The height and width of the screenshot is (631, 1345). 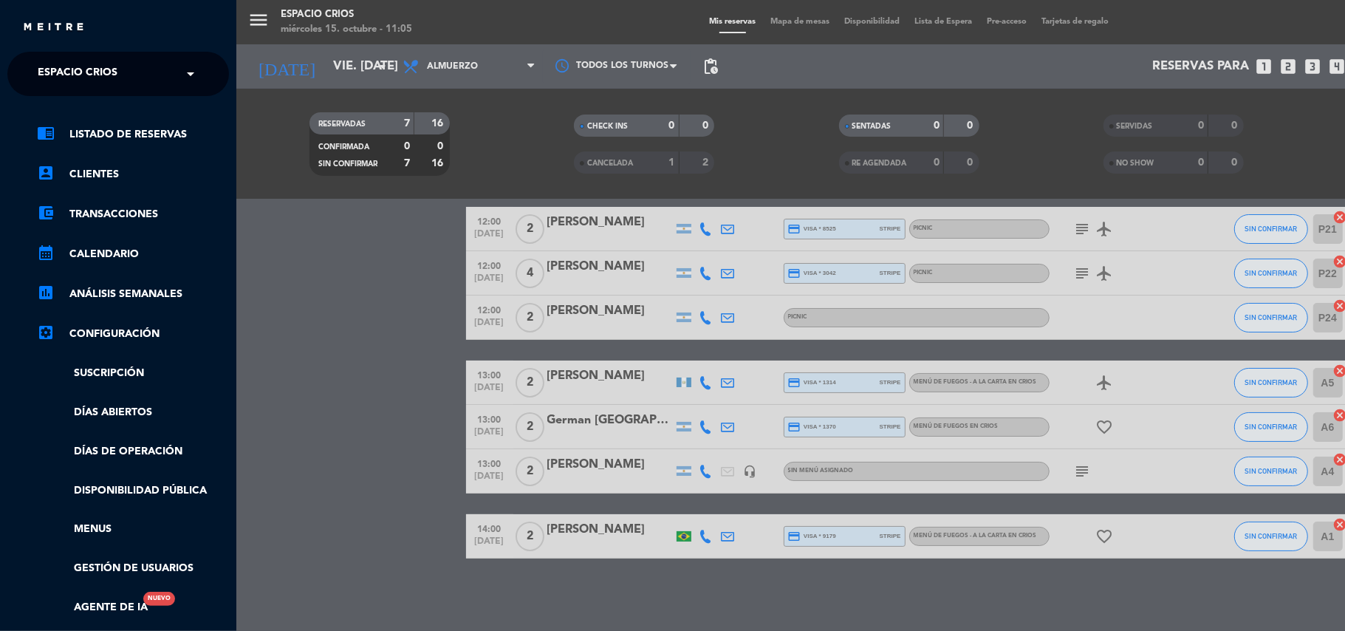 What do you see at coordinates (133, 451) in the screenshot?
I see `a: Días de Operación` at bounding box center [133, 451].